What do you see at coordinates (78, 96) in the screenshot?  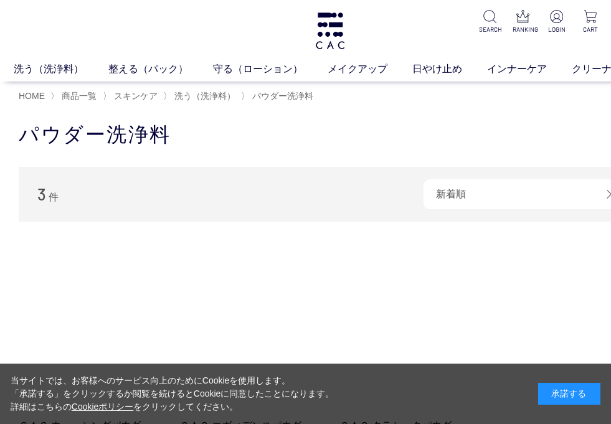 I see `a: 商品一覧` at bounding box center [78, 96].